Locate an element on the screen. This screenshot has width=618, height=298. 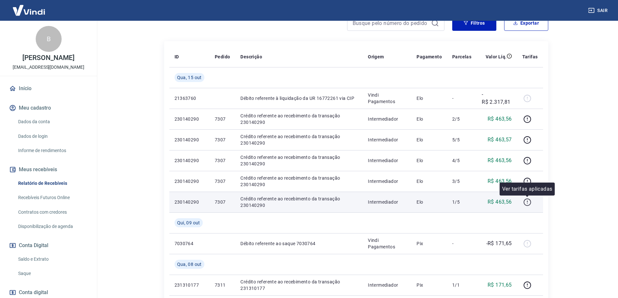
button: Filtros is located at coordinates (474, 23).